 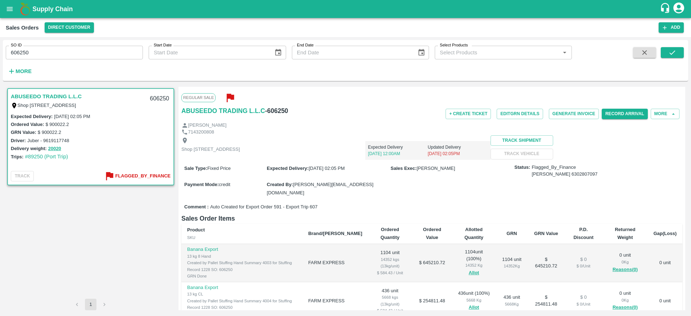 What do you see at coordinates (25, 9) in the screenshot?
I see `img: logo` at bounding box center [25, 9].